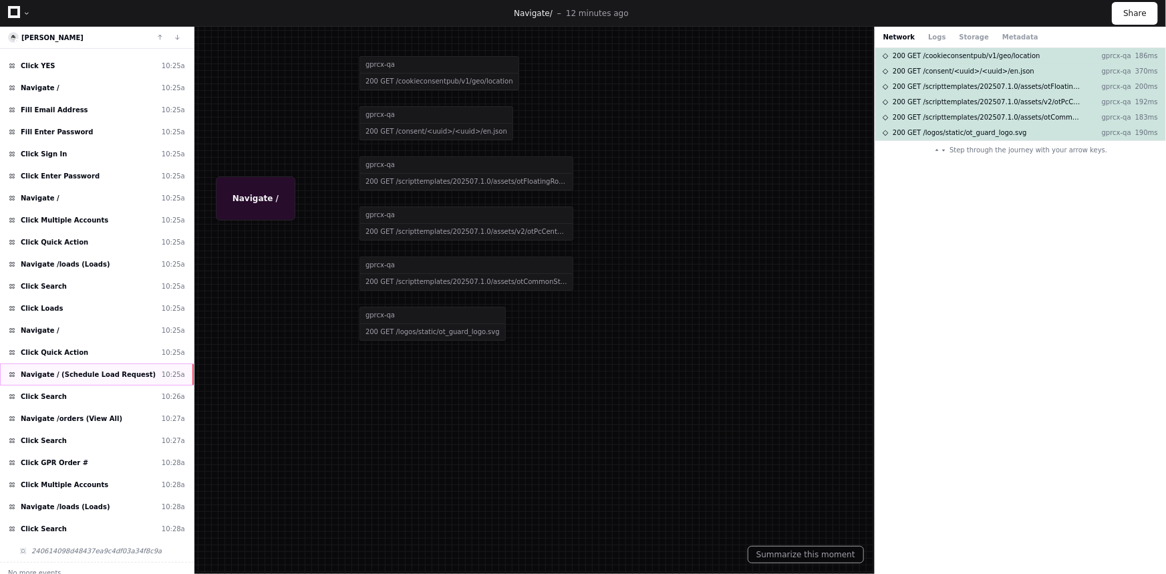  What do you see at coordinates (1029, 150) in the screenshot?
I see `span: Step through the journey with your arrow keys.` at bounding box center [1029, 150].